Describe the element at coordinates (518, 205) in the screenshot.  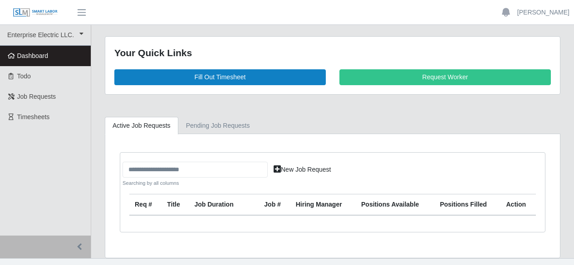
I see `th: Action` at that location.